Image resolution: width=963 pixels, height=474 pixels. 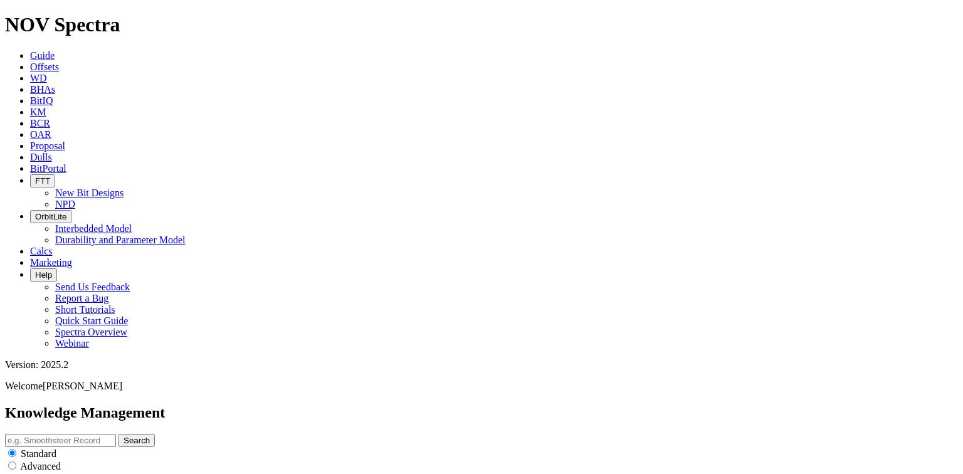 What do you see at coordinates (72, 343) in the screenshot?
I see `a: Webinar` at bounding box center [72, 343].